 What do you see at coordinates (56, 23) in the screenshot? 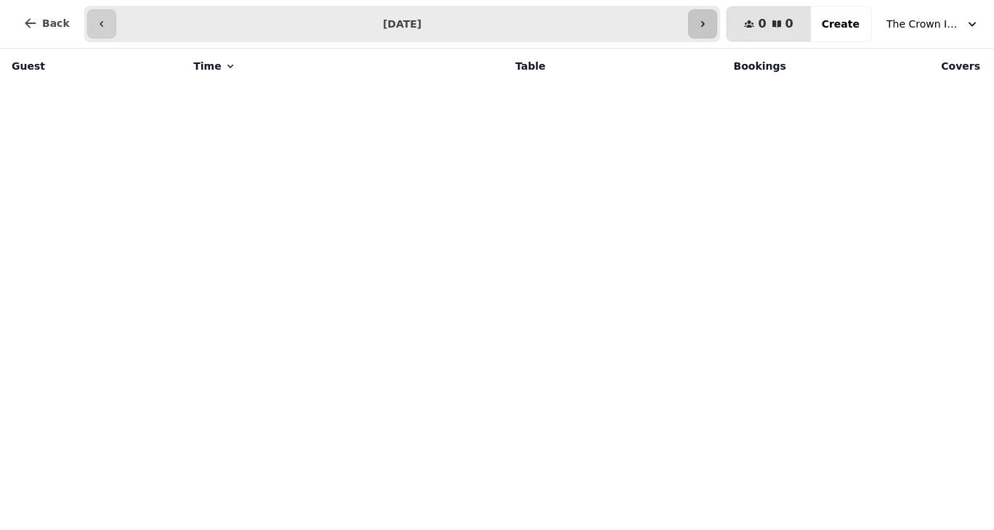
I see `span: Back` at bounding box center [56, 23].